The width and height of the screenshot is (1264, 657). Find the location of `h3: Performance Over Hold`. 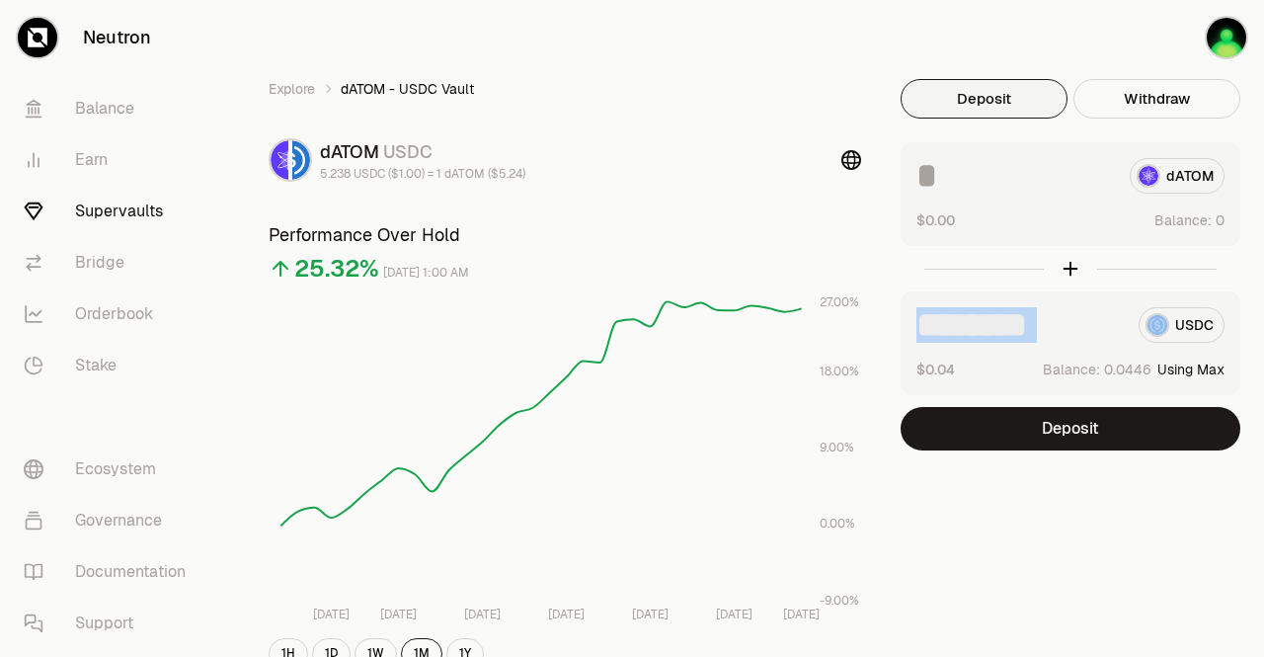

h3: Performance Over Hold is located at coordinates (565, 235).